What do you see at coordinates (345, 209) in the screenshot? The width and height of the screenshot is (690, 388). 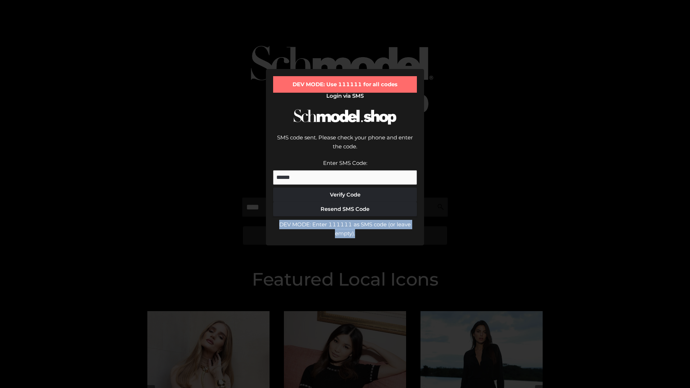 I see `button: Resend SMS Code` at bounding box center [345, 209].